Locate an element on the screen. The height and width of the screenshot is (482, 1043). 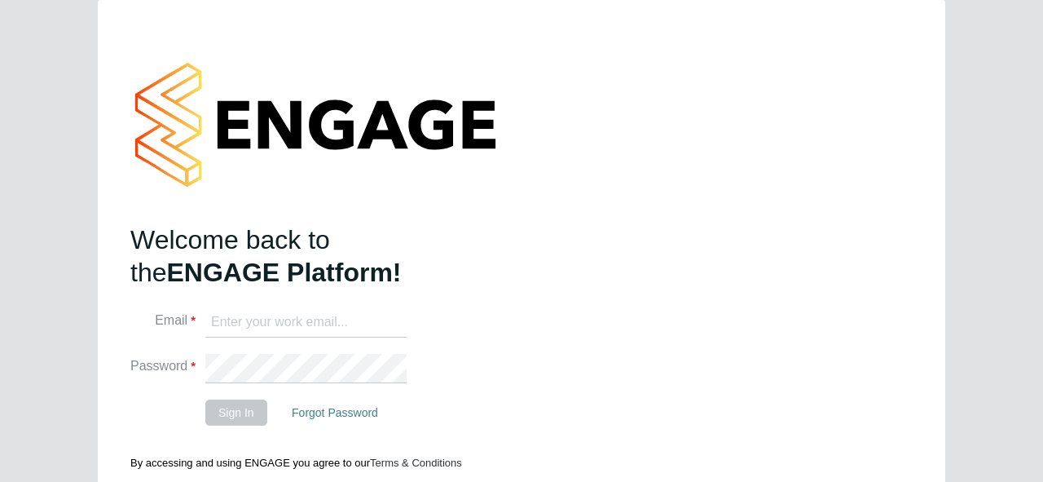
button: Forgot Password is located at coordinates (335, 412).